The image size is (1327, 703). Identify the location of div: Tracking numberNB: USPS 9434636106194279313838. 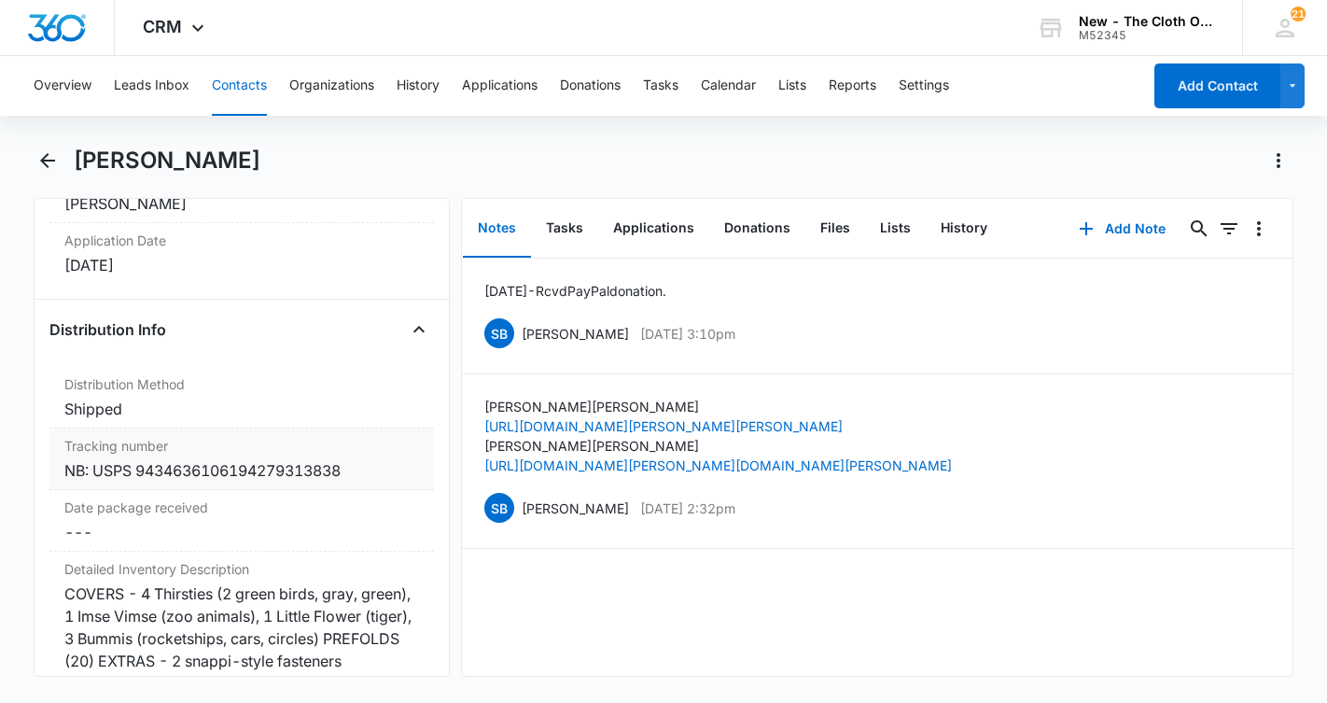
(242, 459).